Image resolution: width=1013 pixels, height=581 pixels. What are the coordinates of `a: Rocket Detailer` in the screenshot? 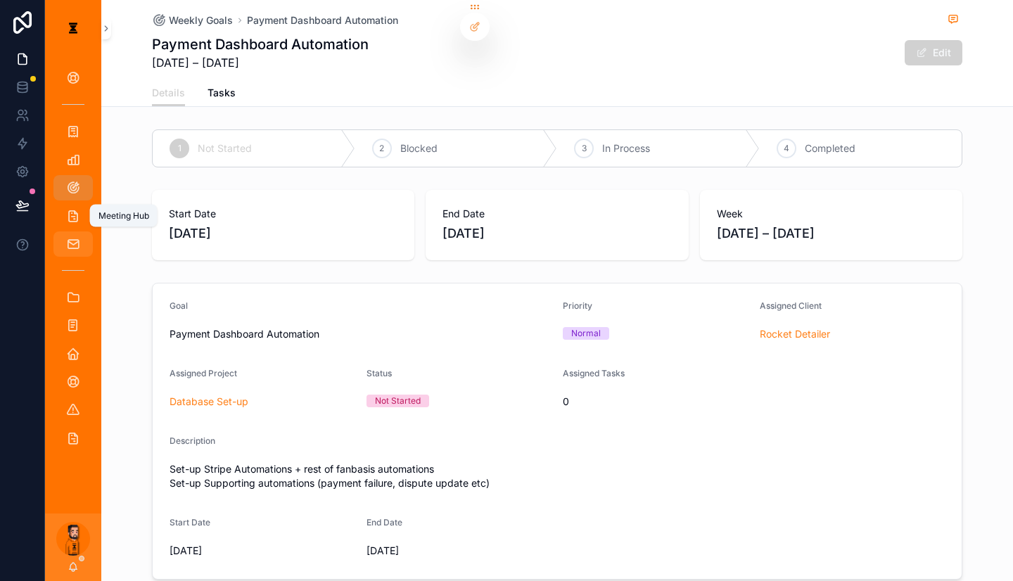 It's located at (795, 334).